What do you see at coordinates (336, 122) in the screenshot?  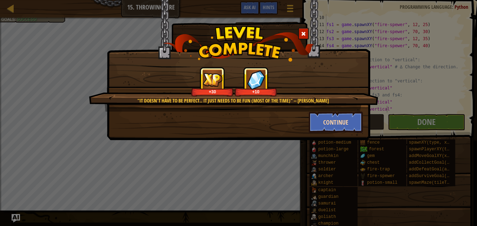 I see `button: Continue` at bounding box center [336, 122].